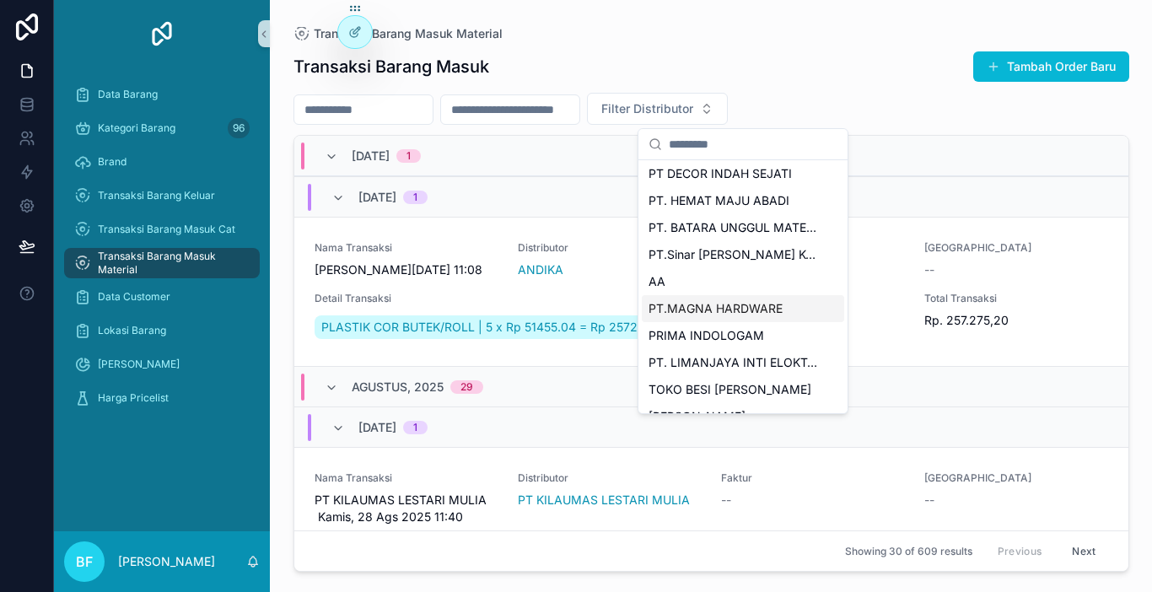  What do you see at coordinates (156, 196) in the screenshot?
I see `span: Transaksi Barang Keluar` at bounding box center [156, 196].